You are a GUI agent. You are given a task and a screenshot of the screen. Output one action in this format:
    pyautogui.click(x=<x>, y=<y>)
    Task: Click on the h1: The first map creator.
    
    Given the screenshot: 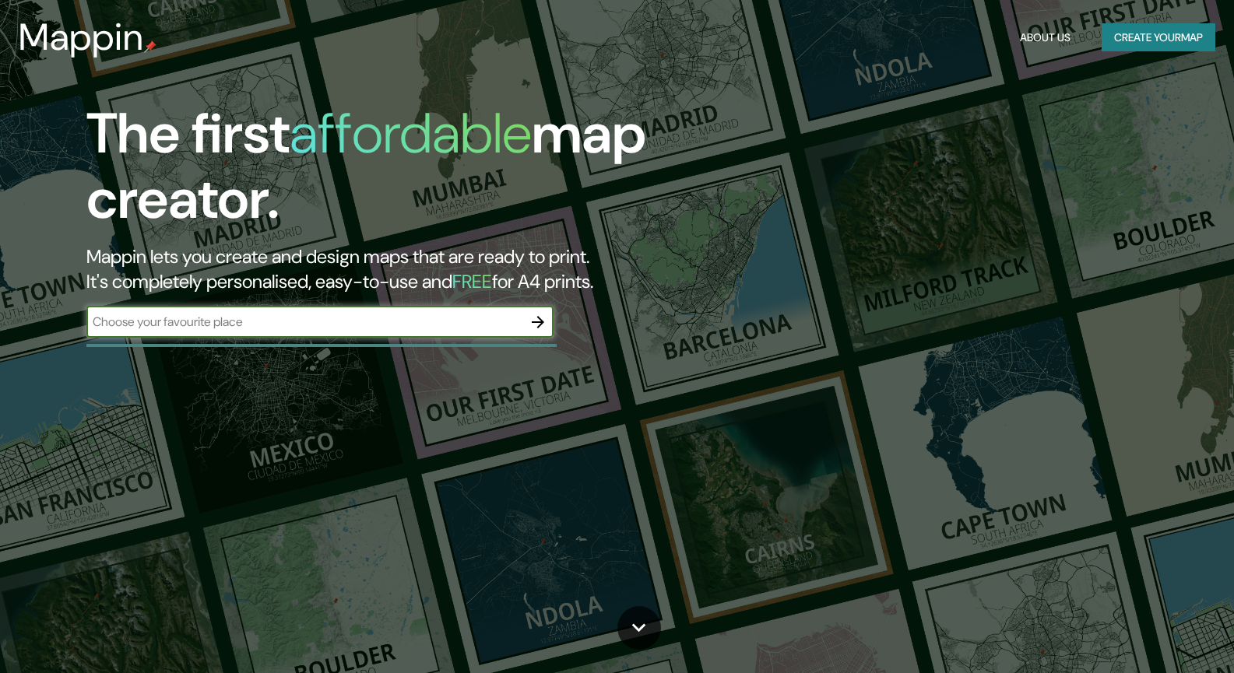 What is the action you would take?
    pyautogui.click(x=395, y=173)
    